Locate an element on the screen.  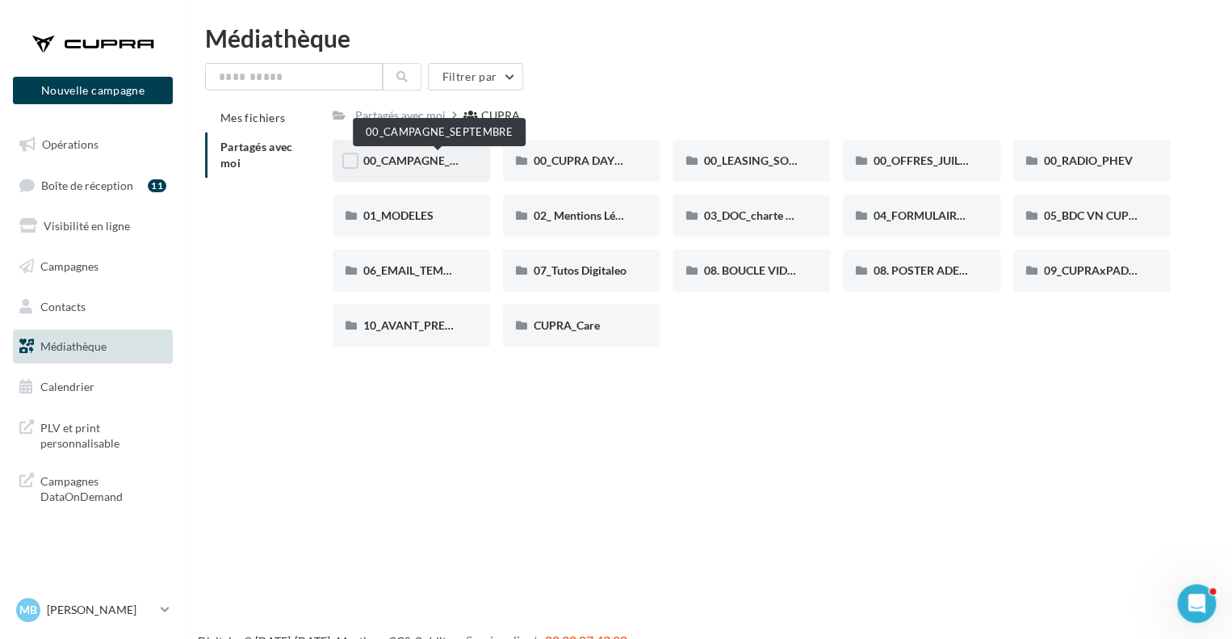
span: 01_MODELES is located at coordinates (398, 215).